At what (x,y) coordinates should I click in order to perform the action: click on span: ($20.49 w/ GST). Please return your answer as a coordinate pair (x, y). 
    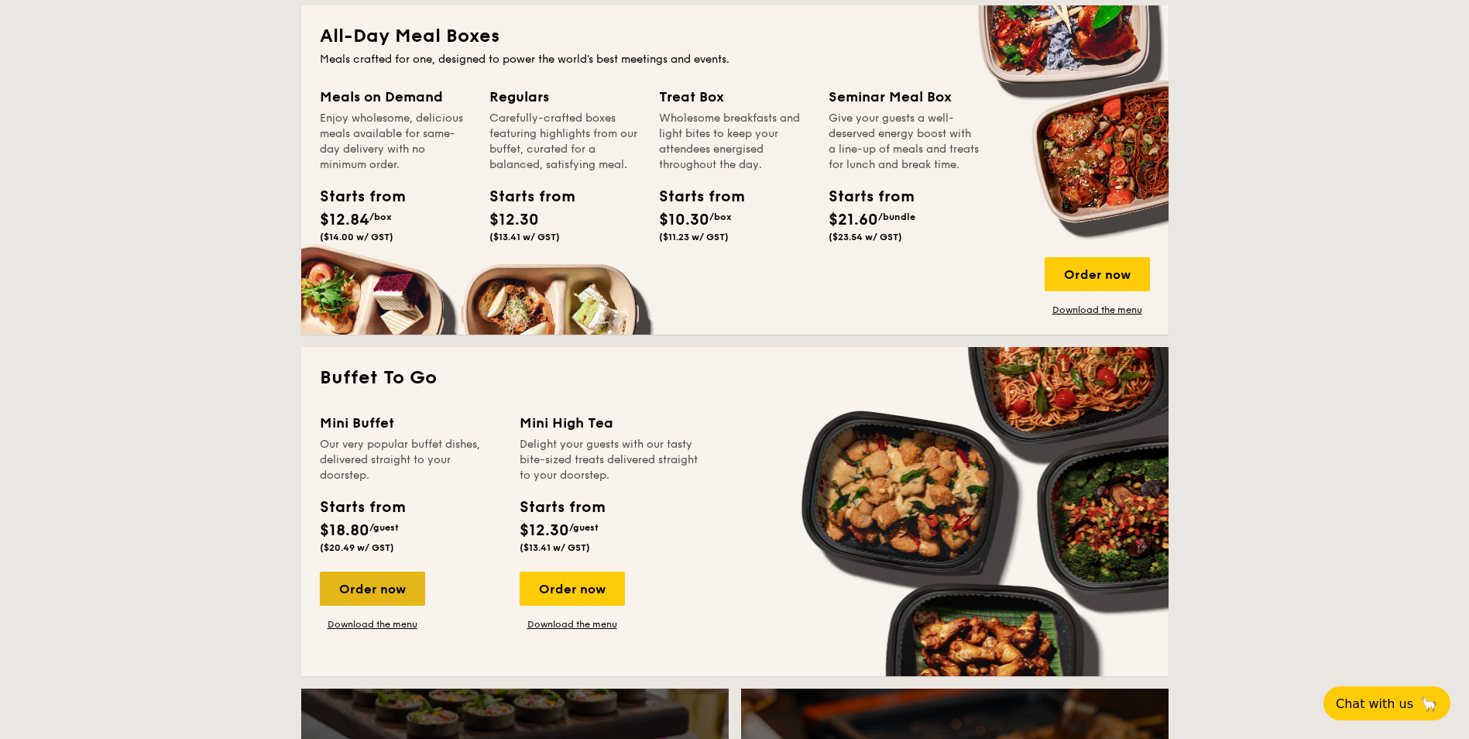
    Looking at the image, I should click on (357, 547).